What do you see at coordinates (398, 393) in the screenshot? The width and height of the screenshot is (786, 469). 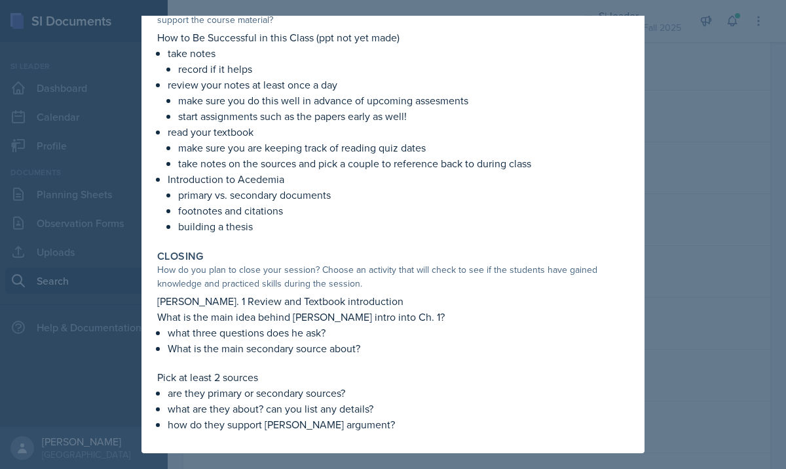 I see `p: are they primary or secondary sources?` at bounding box center [398, 393].